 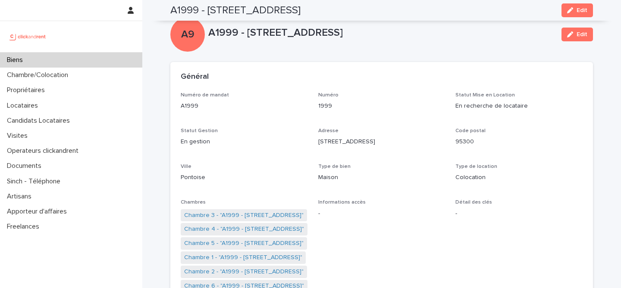 What do you see at coordinates (40, 121) in the screenshot?
I see `p: Candidats Locataires` at bounding box center [40, 121].